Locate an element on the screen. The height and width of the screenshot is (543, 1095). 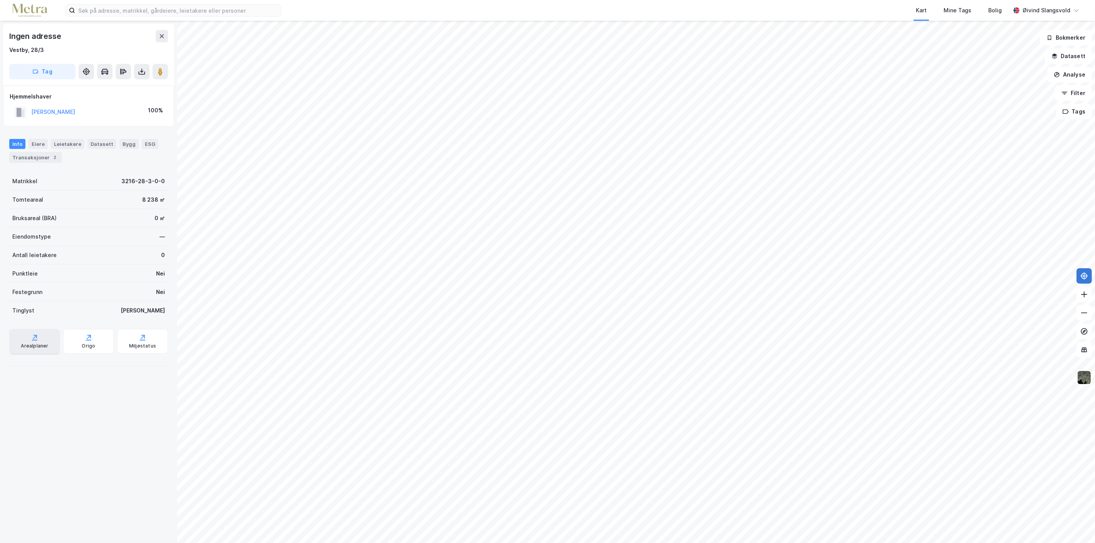
div: Info is located at coordinates (17, 144).